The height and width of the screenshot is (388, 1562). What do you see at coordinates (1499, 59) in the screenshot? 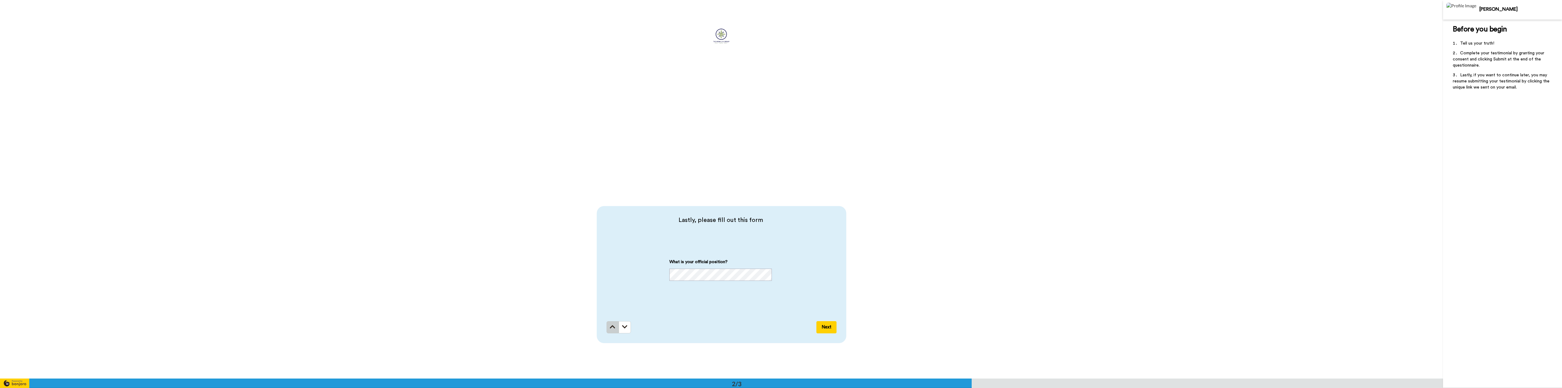
I see `span: Complete your testimonial by granting your consent and clicking Submit at the end of the question...` at bounding box center [1499, 59].